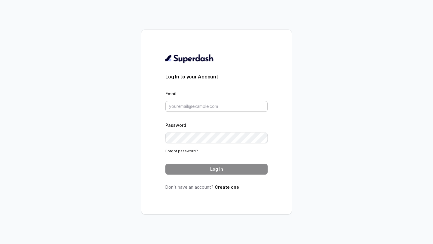 This screenshot has width=433, height=244. Describe the element at coordinates (182, 151) in the screenshot. I see `a: Forgot password?` at that location.